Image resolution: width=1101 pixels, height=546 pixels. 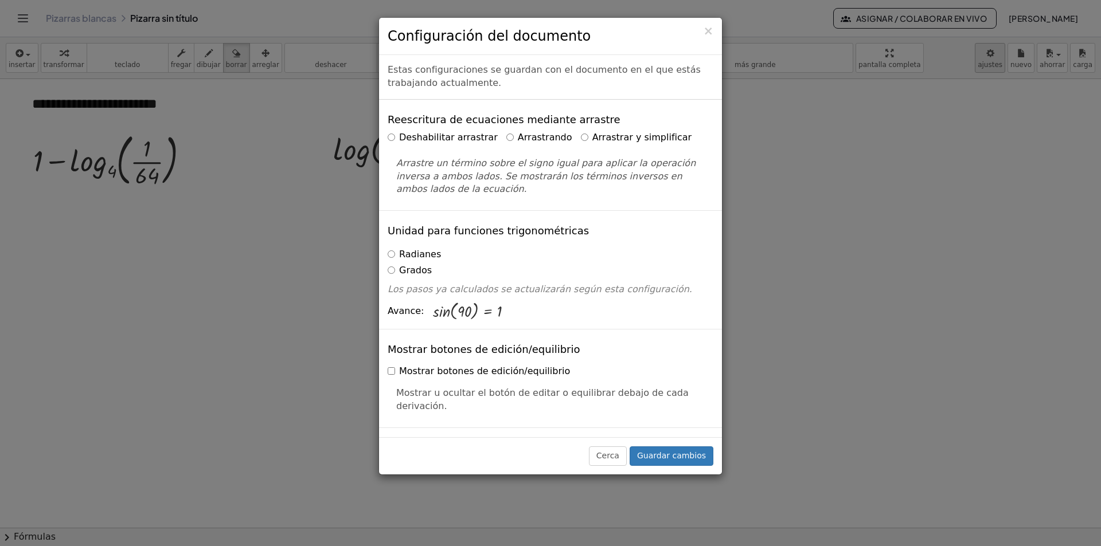 What do you see at coordinates (608, 456) in the screenshot?
I see `font: Cerca` at bounding box center [608, 456].